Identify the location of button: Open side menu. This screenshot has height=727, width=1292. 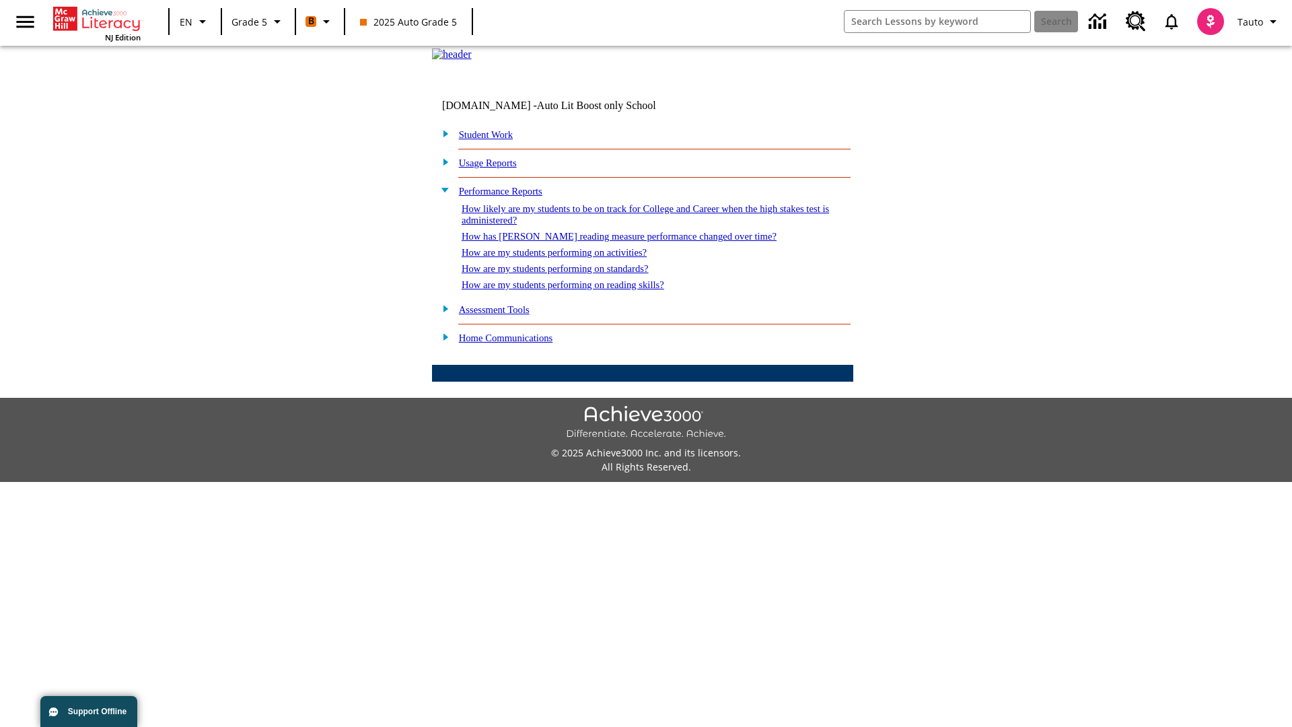
(25, 22).